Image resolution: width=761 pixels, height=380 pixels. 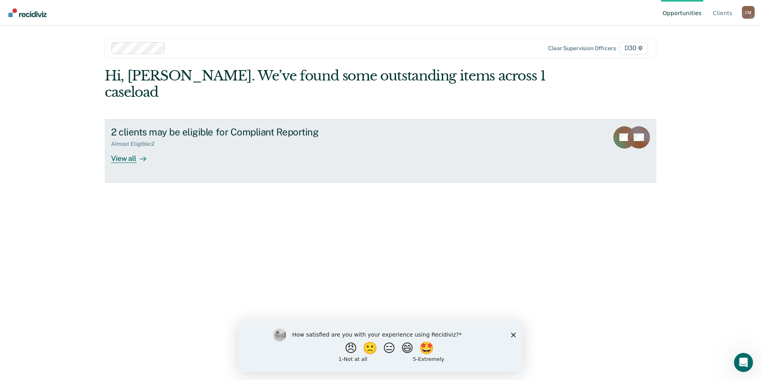 I want to click on span: D30, so click(x=633, y=48).